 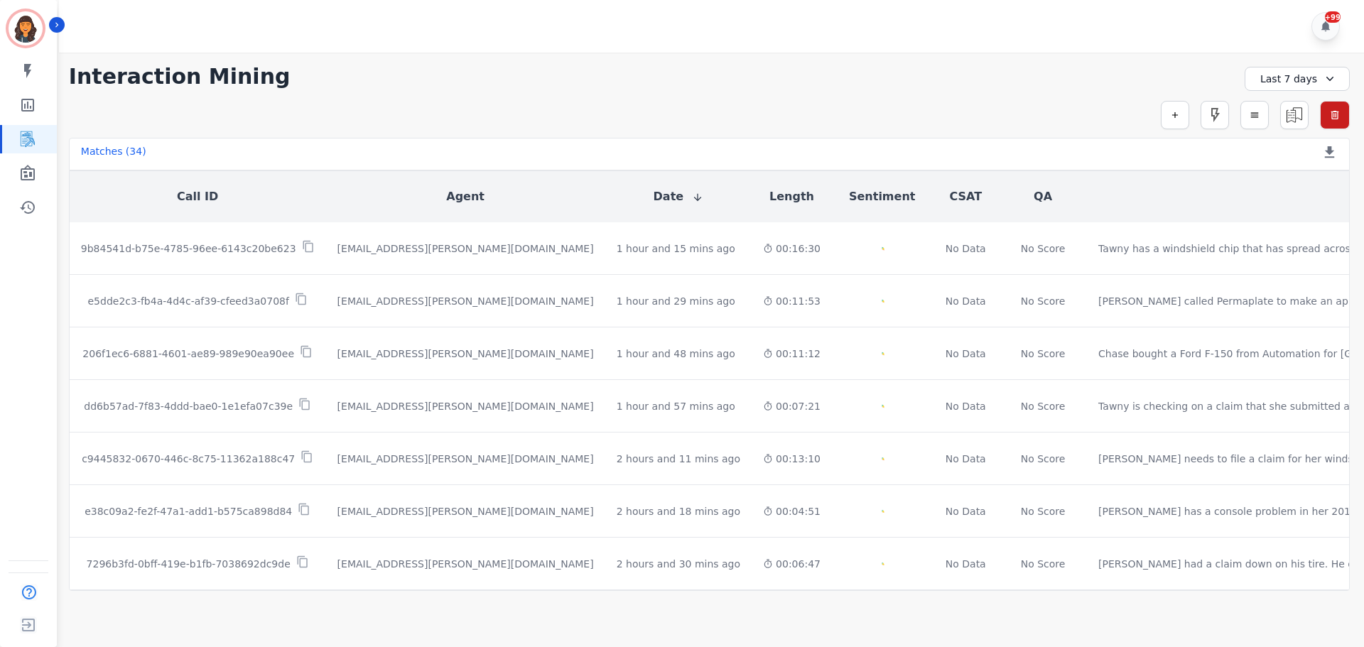 I want to click on div: 00:07:21, so click(x=791, y=406).